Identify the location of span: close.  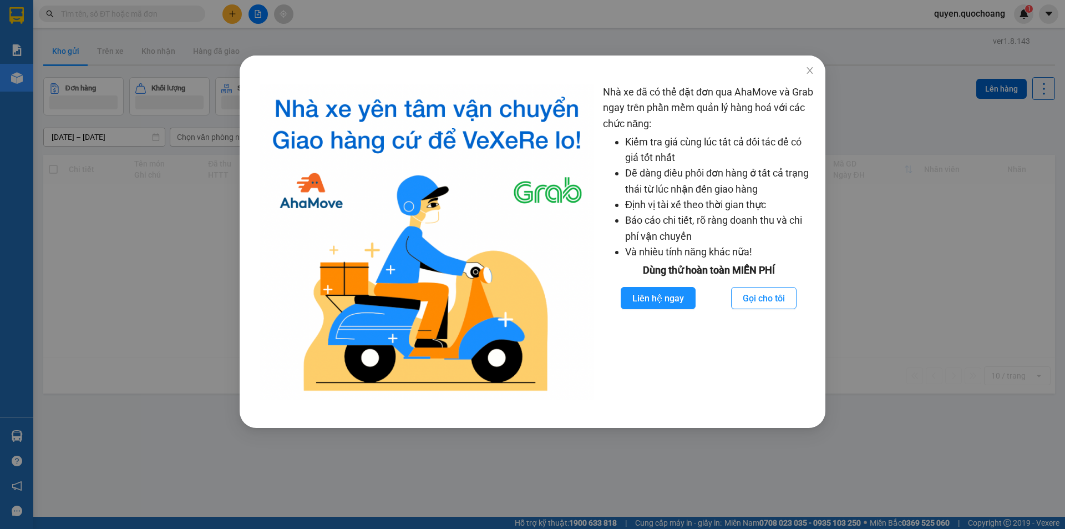
(810, 70).